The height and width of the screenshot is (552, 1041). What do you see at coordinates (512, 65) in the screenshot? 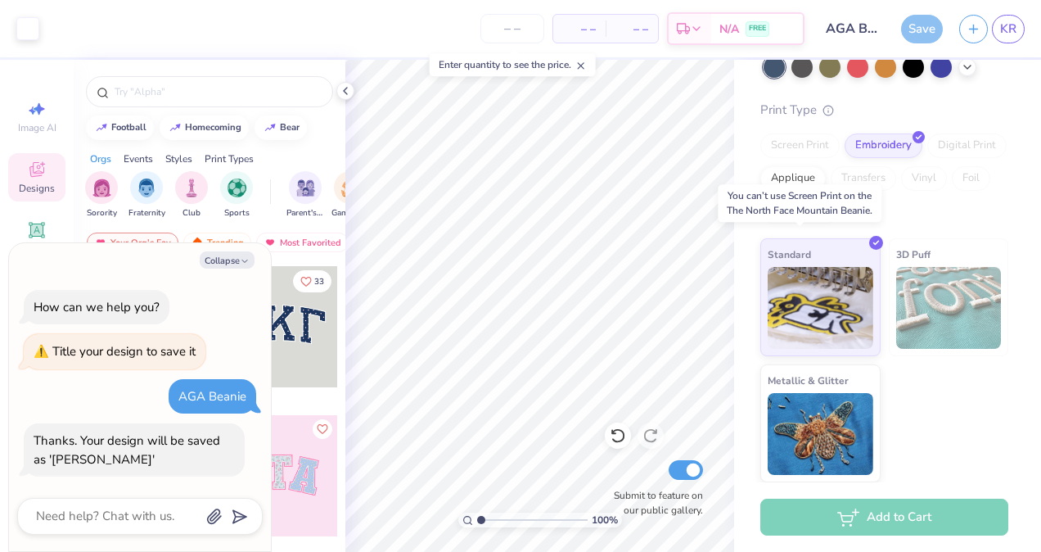
I see `div: Enter quantity to see the price.` at bounding box center [512, 65].